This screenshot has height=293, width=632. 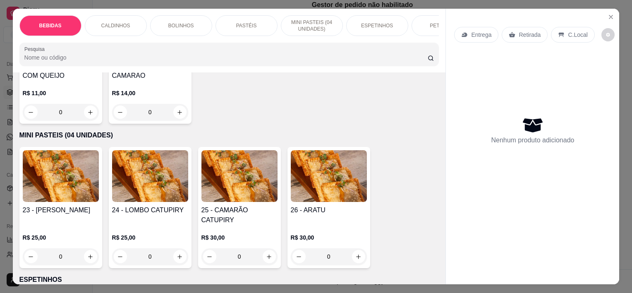 What do you see at coordinates (532, 140) in the screenshot?
I see `p: Nenhum produto adicionado` at bounding box center [532, 140].